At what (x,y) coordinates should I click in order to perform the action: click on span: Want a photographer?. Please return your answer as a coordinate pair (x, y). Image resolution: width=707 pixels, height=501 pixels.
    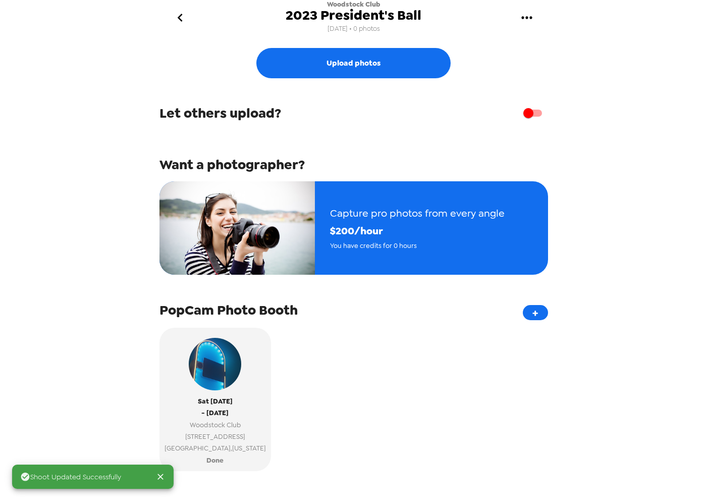
    Looking at the image, I should click on (232, 165).